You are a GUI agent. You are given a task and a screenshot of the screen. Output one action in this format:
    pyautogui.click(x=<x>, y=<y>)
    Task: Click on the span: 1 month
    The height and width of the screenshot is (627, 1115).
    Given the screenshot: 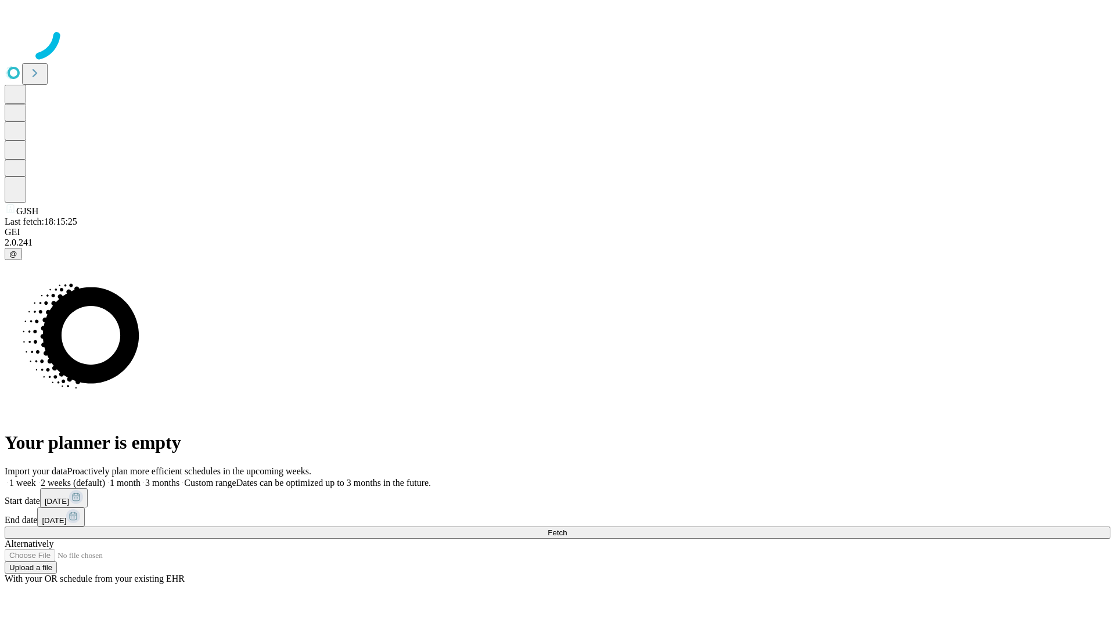 What is the action you would take?
    pyautogui.click(x=125, y=483)
    